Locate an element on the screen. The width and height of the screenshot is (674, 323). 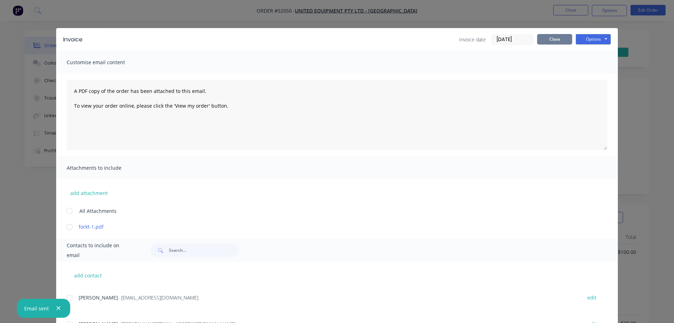
span: Attachments to include is located at coordinates (105, 168).